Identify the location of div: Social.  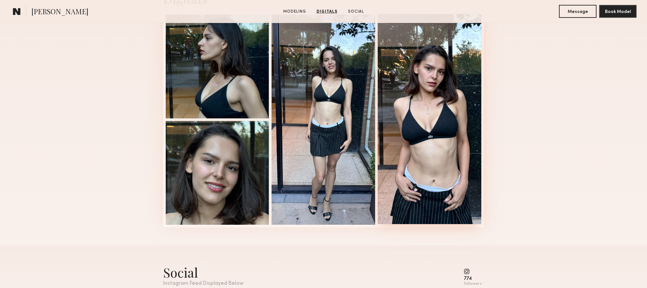
(203, 272).